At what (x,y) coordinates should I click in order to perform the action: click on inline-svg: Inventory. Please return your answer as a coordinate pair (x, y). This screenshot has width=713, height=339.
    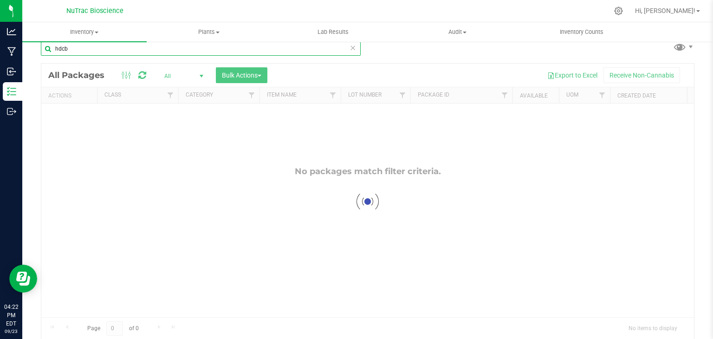
    Looking at the image, I should click on (12, 91).